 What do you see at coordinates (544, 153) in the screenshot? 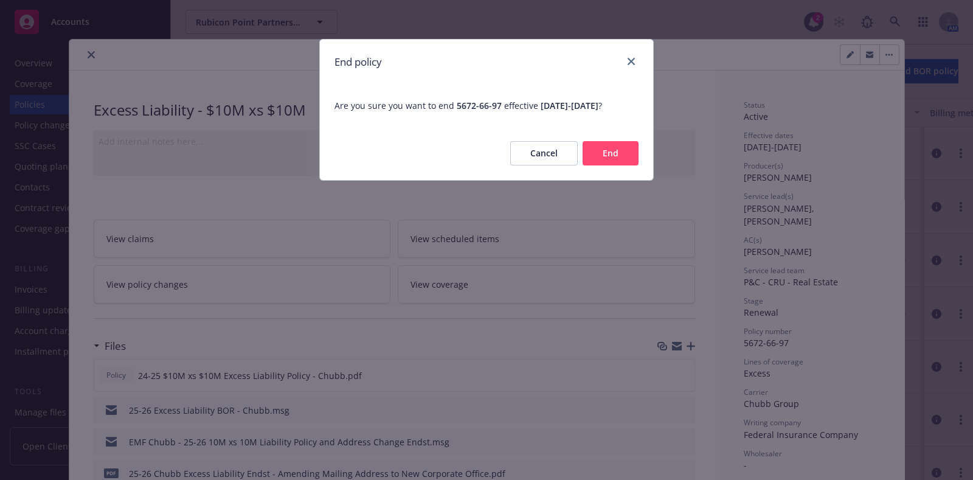
I see `button: Cancel` at bounding box center [544, 153].